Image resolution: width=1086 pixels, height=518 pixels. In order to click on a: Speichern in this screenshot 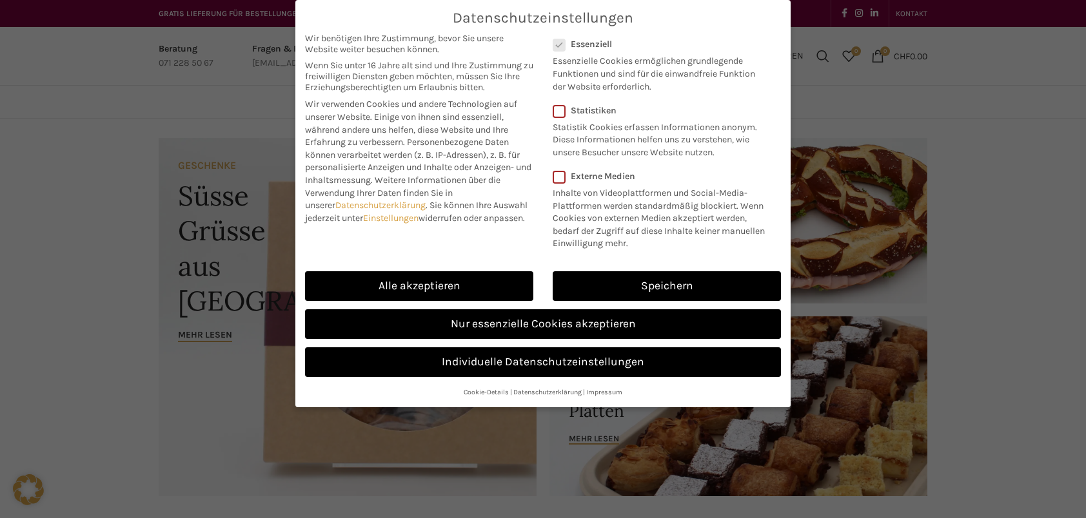, I will do `click(667, 286)`.